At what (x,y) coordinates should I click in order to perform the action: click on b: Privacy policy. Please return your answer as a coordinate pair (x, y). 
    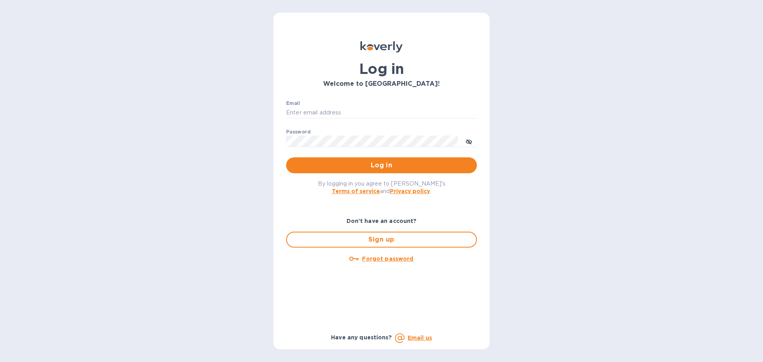
    Looking at the image, I should click on (409, 191).